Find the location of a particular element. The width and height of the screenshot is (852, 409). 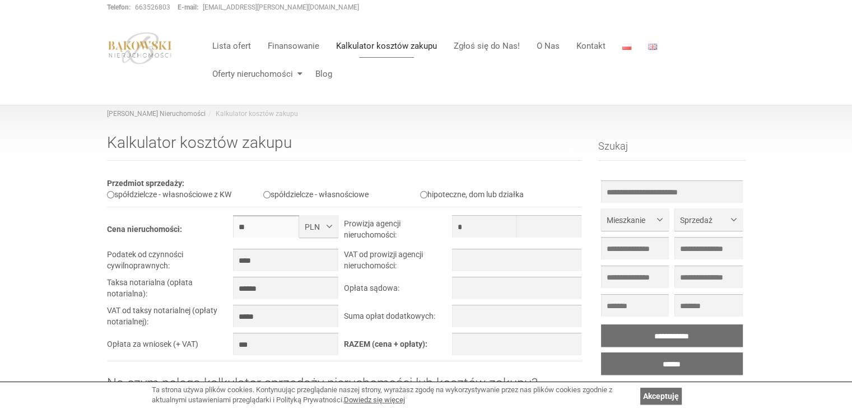

label: spółdzielcze - własnościowe z KW is located at coordinates (169, 194).